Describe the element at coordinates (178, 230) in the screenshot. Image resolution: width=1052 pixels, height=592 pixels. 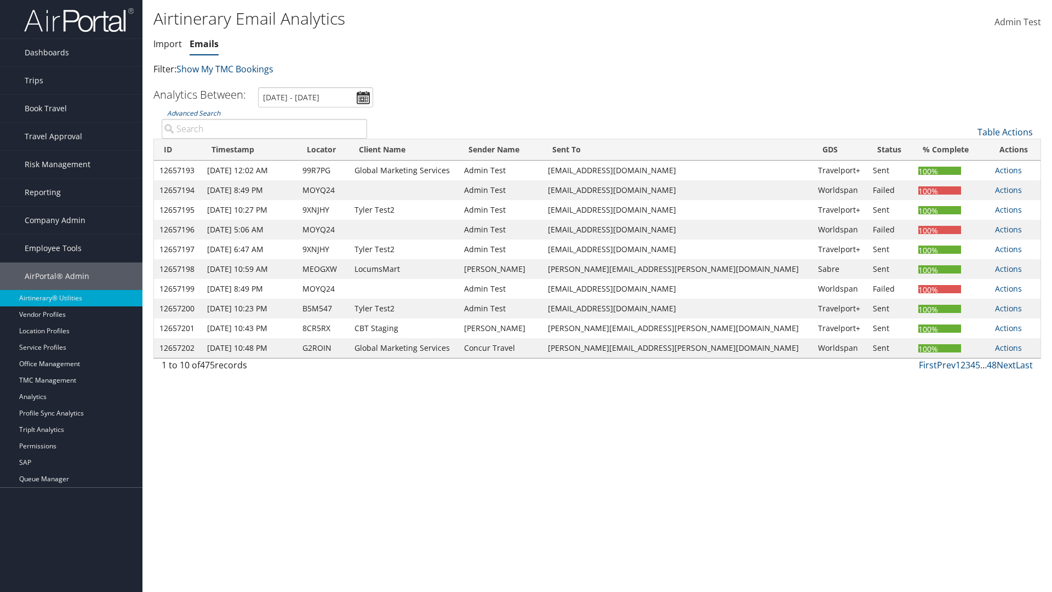
I see `td: 12657196` at that location.